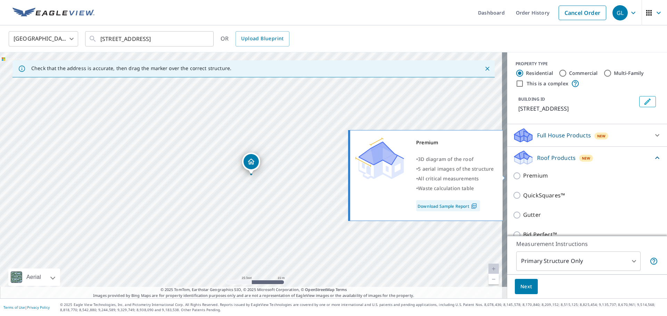 This screenshot has height=316, width=667. I want to click on span: 5 aerial images of the structure, so click(456, 169).